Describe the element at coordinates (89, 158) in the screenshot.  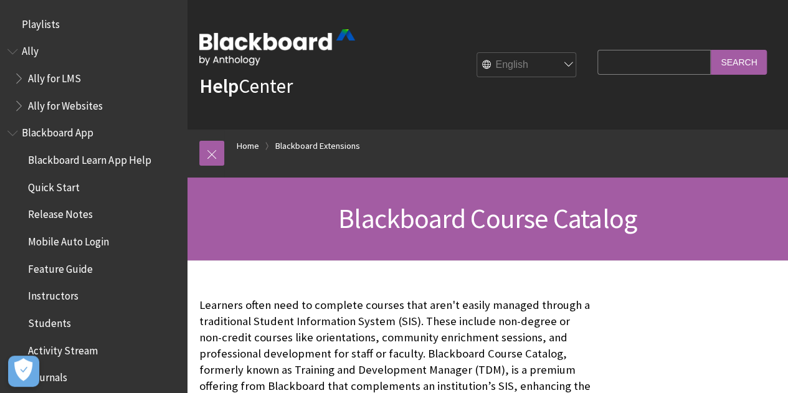
I see `span: Blackboard Learn App Help` at that location.